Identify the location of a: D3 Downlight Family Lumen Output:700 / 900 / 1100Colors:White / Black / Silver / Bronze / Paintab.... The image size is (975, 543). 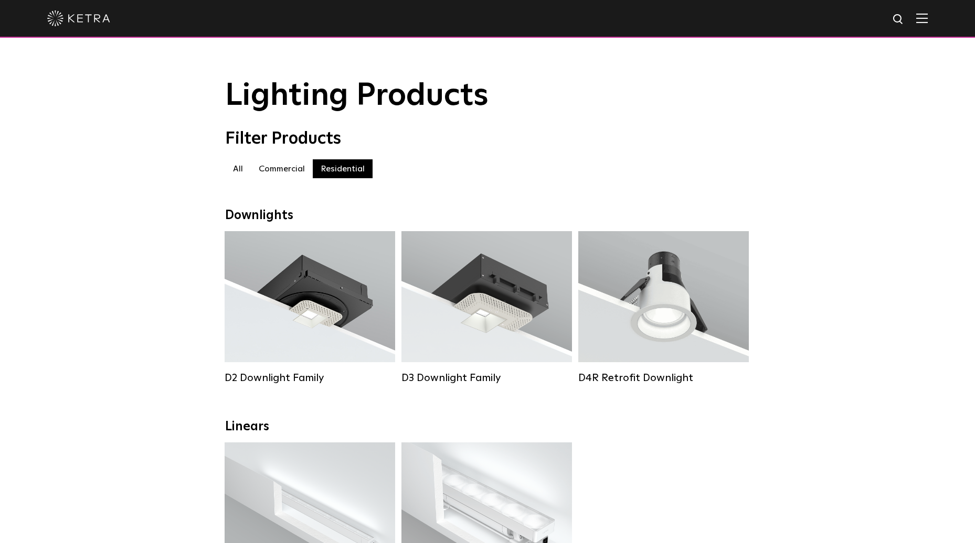
(486, 308).